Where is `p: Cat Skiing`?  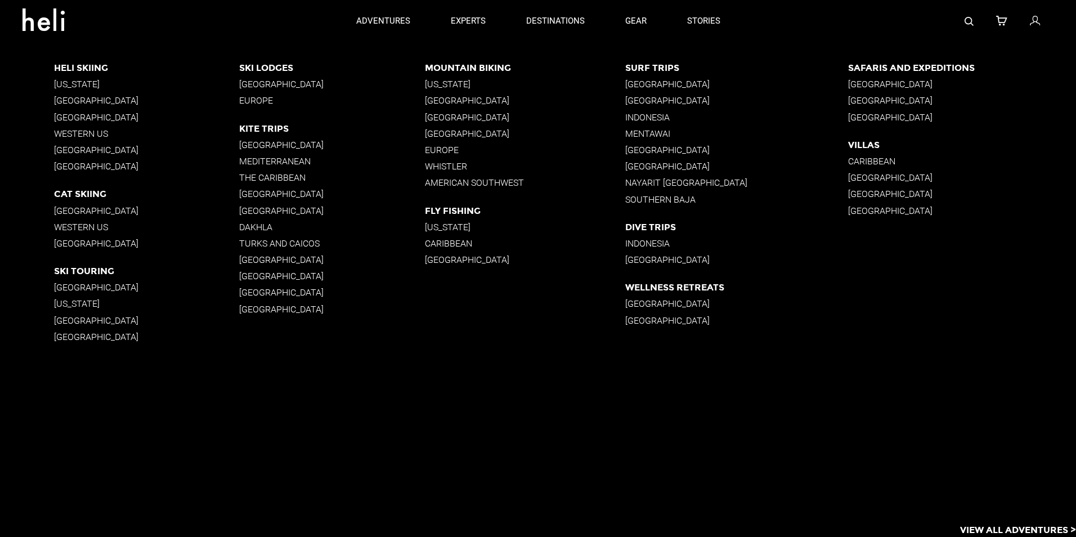 p: Cat Skiing is located at coordinates (147, 194).